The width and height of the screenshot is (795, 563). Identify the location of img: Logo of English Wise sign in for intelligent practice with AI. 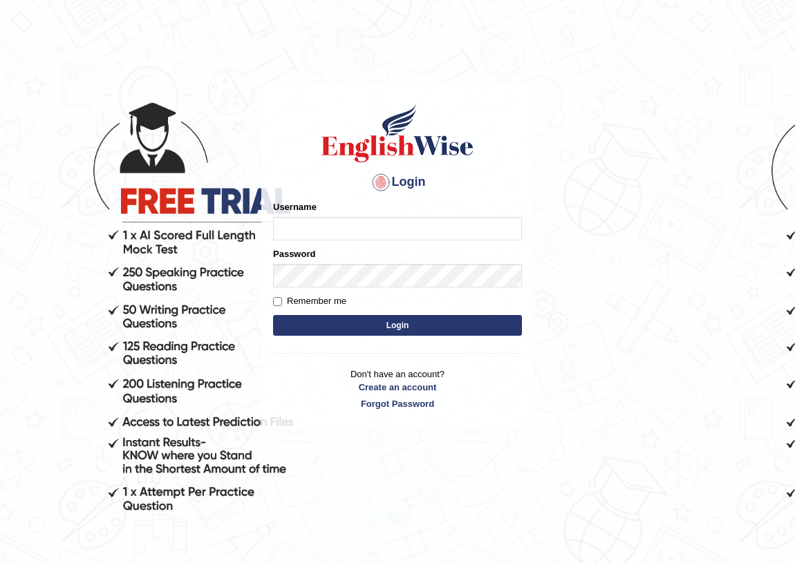
(397, 133).